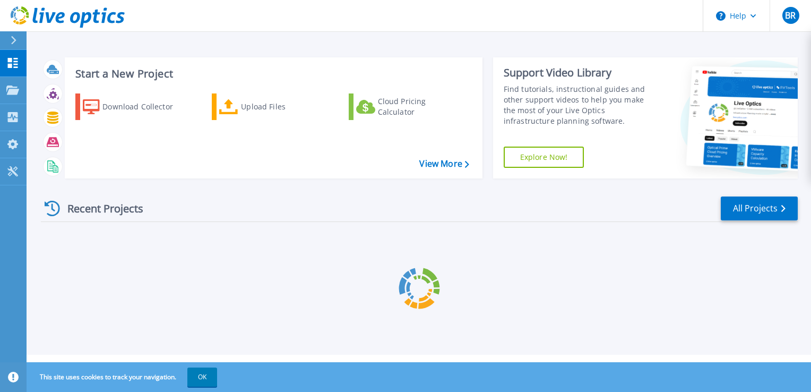  I want to click on div: Find tutorials, instructional guides and other support videos to help you make the most of your L..., so click(580, 105).